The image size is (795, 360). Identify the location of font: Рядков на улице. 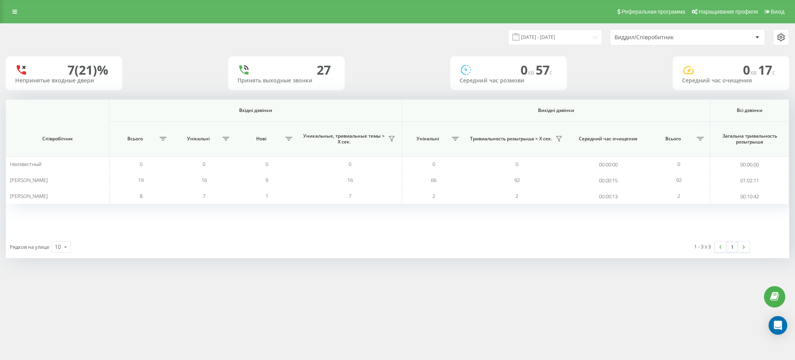
(30, 247).